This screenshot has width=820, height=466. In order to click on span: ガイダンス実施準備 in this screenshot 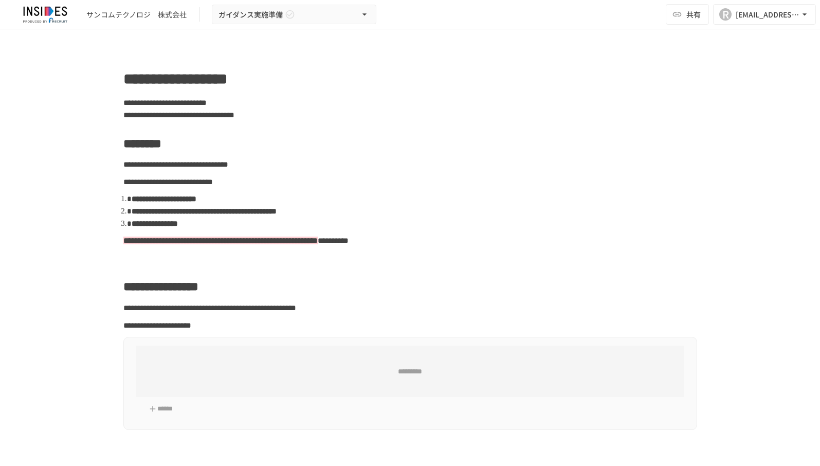, I will do `click(250, 14)`.